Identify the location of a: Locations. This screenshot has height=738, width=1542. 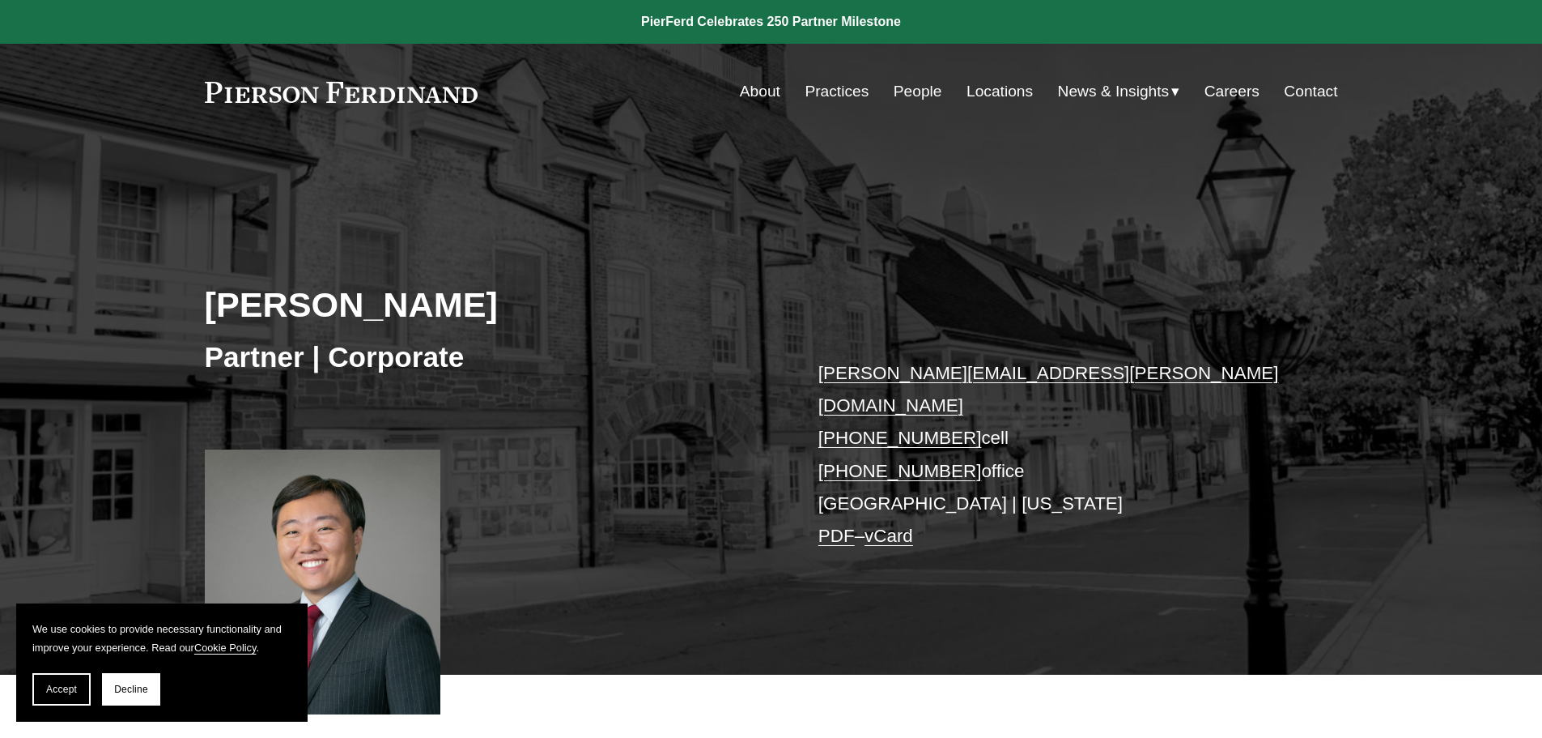
(1000, 91).